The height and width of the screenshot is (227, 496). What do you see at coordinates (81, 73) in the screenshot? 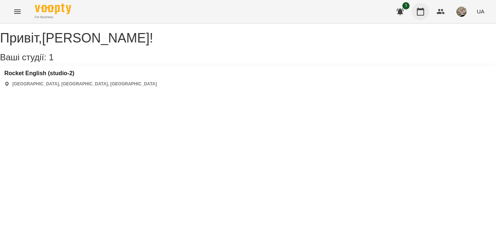
I see `a: Rocket English (studio-2)` at bounding box center [81, 73].